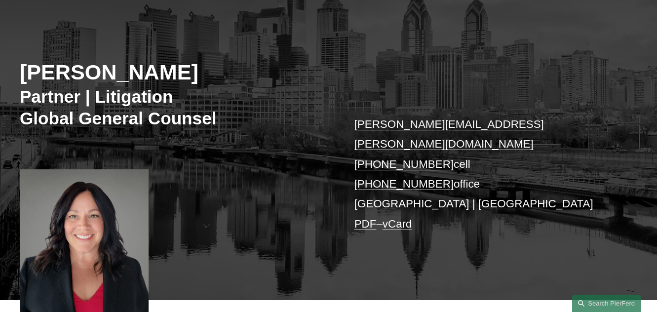 The width and height of the screenshot is (657, 312). What do you see at coordinates (397, 224) in the screenshot?
I see `a: vCard` at bounding box center [397, 224].